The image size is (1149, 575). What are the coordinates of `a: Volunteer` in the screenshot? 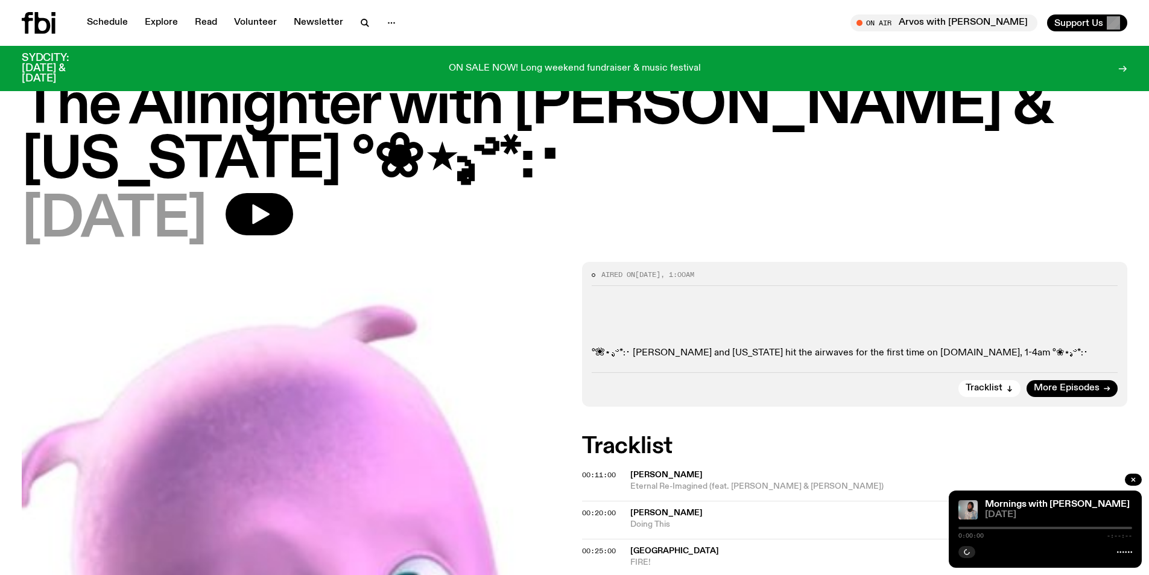 It's located at (255, 23).